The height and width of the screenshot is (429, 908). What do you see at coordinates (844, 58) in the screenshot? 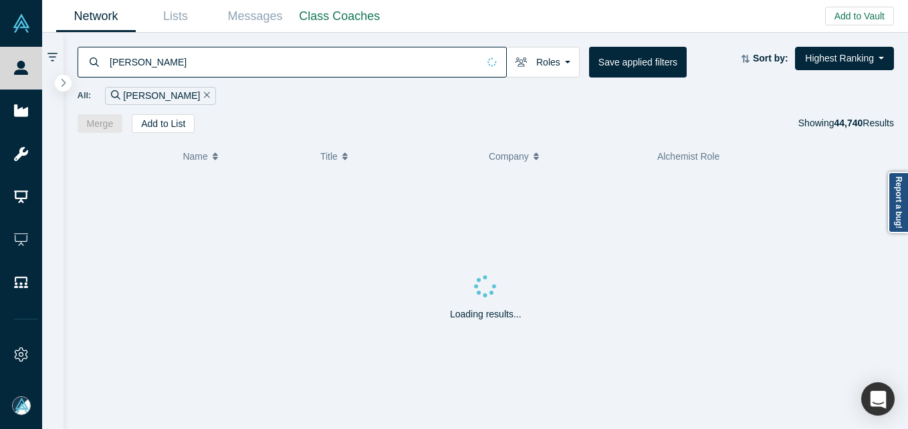
I see `button: Highest Ranking` at bounding box center [844, 58].